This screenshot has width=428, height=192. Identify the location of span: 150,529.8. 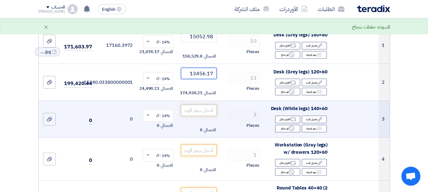
(192, 56).